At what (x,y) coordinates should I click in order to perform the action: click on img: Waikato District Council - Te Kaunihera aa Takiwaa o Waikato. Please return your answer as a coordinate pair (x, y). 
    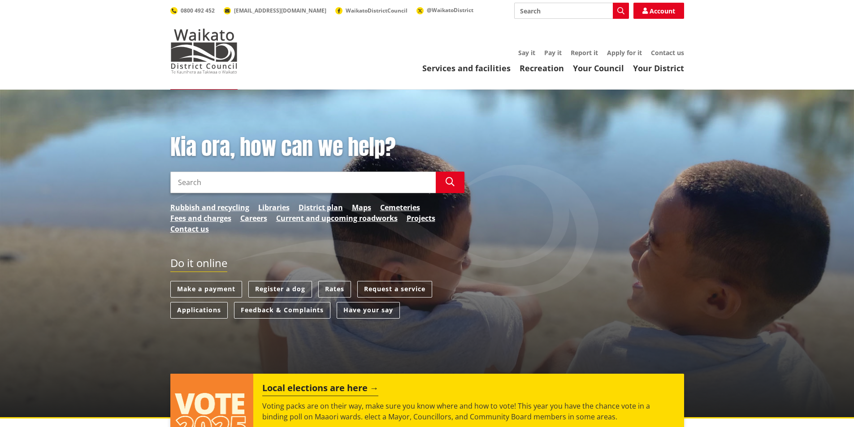
    Looking at the image, I should click on (204, 51).